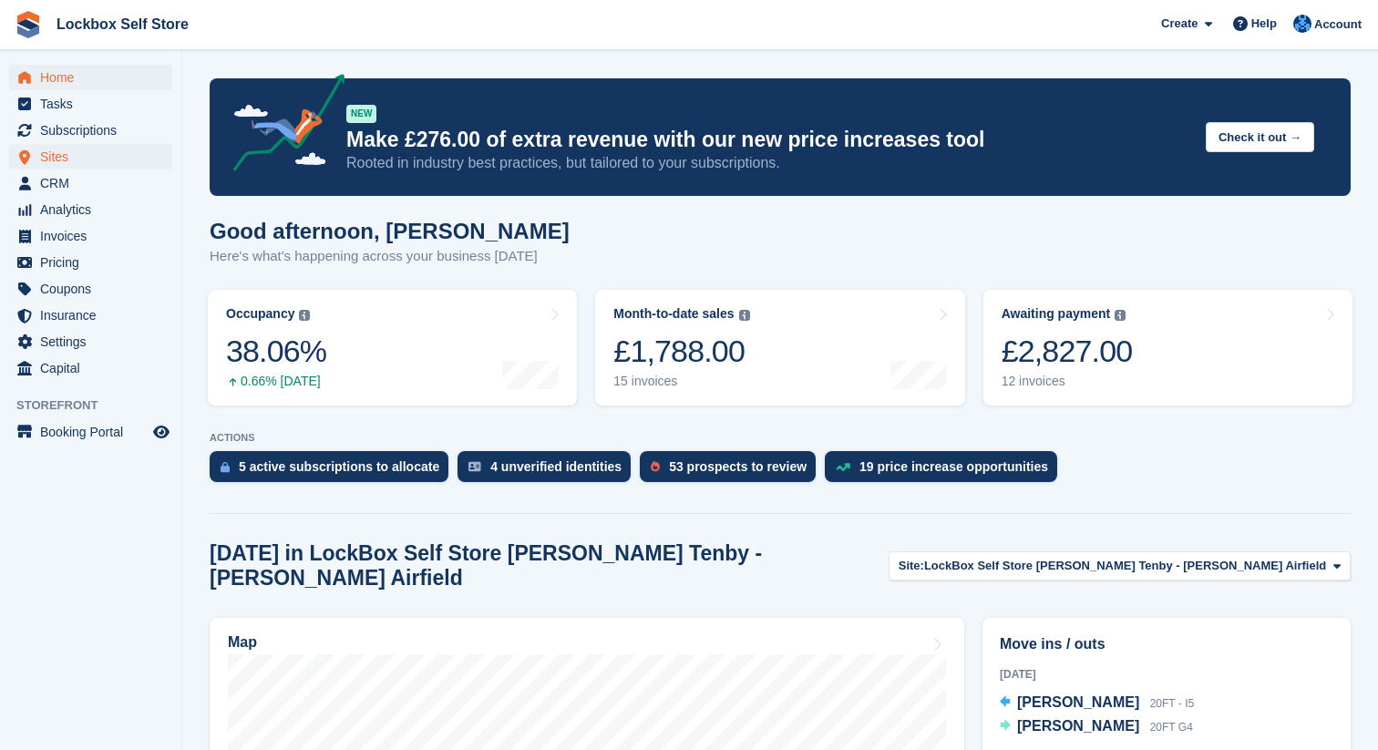 This screenshot has height=750, width=1378. What do you see at coordinates (282, 126) in the screenshot?
I see `img: price-adjustments-announcement-icon-8257ccfd72463d97f412b2fc003d46551f7dbcb40ab6d574587a9cd5c0d94...` at bounding box center [282, 126].